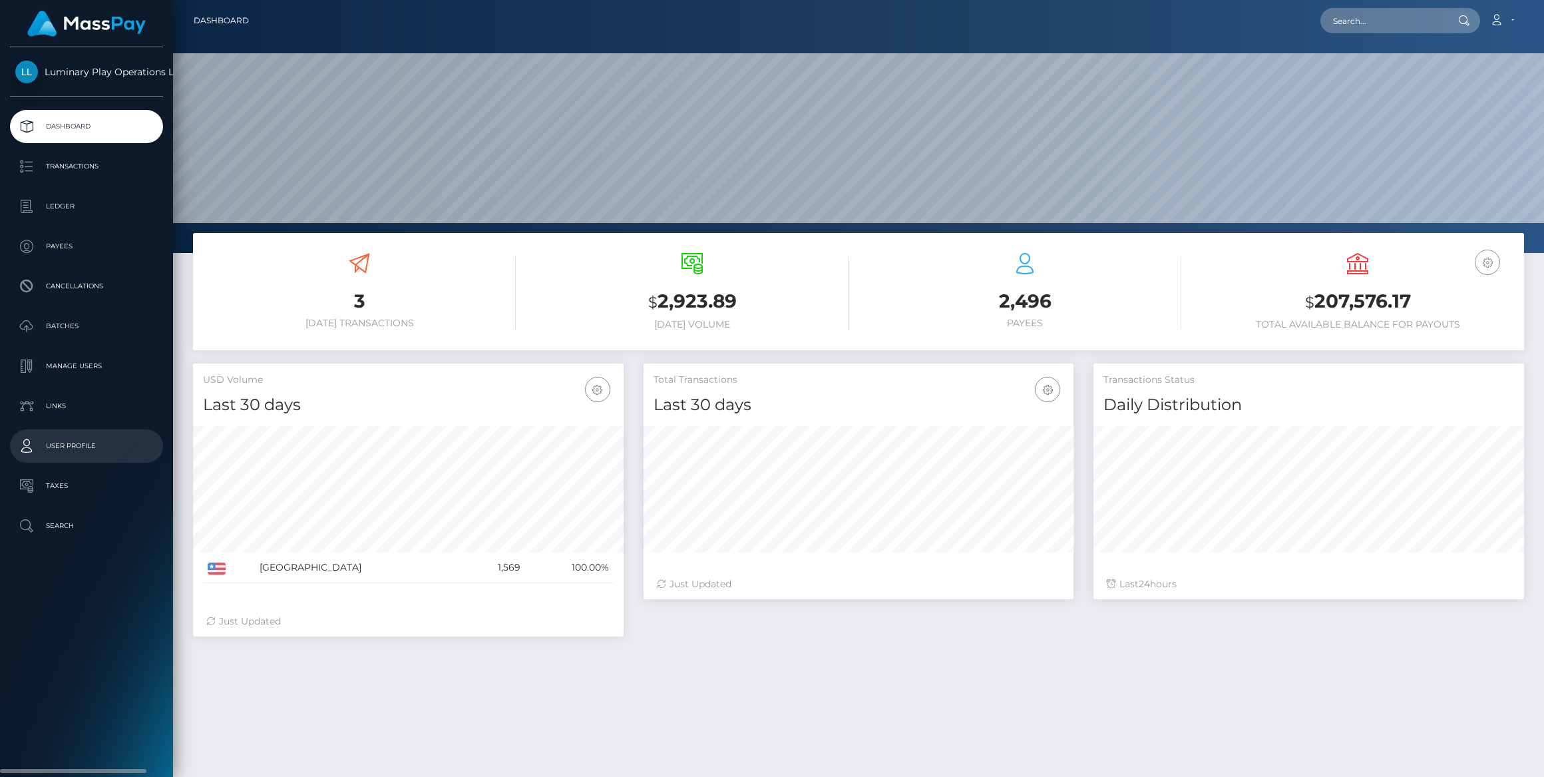 The image size is (1544, 777). I want to click on h5: USD Volume, so click(408, 380).